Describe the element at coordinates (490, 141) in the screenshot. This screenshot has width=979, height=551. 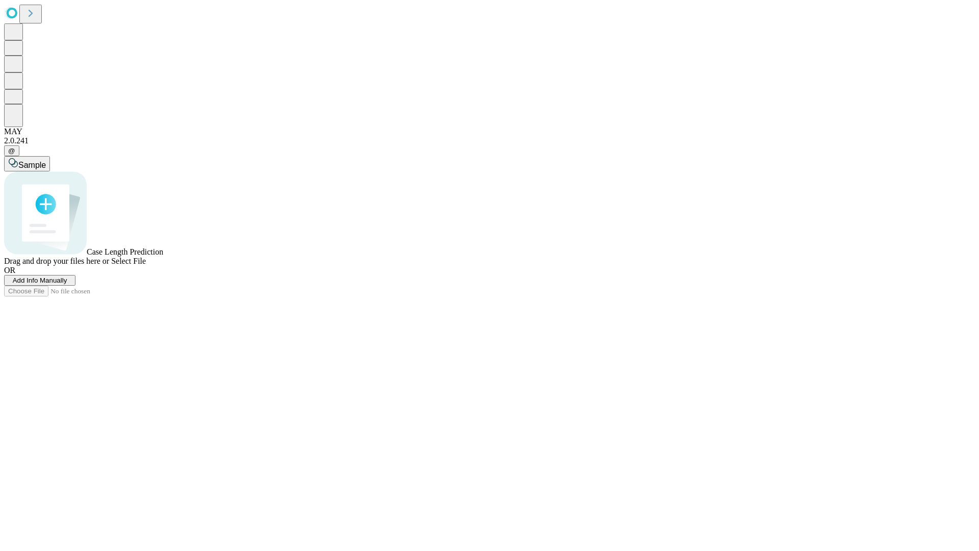
I see `div: 2.0.241` at that location.